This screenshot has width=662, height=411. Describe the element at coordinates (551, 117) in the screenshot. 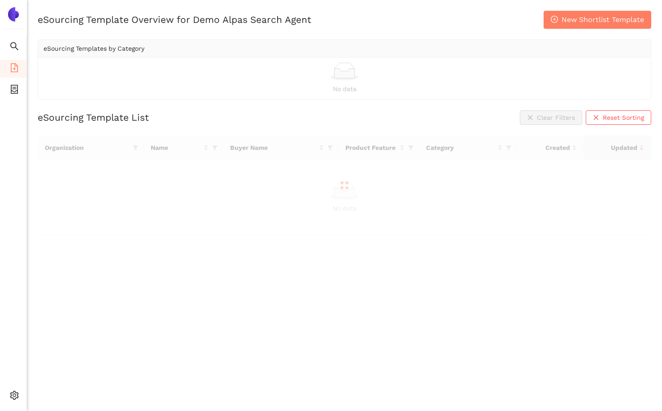

I see `button: closeClear Filters` at that location.